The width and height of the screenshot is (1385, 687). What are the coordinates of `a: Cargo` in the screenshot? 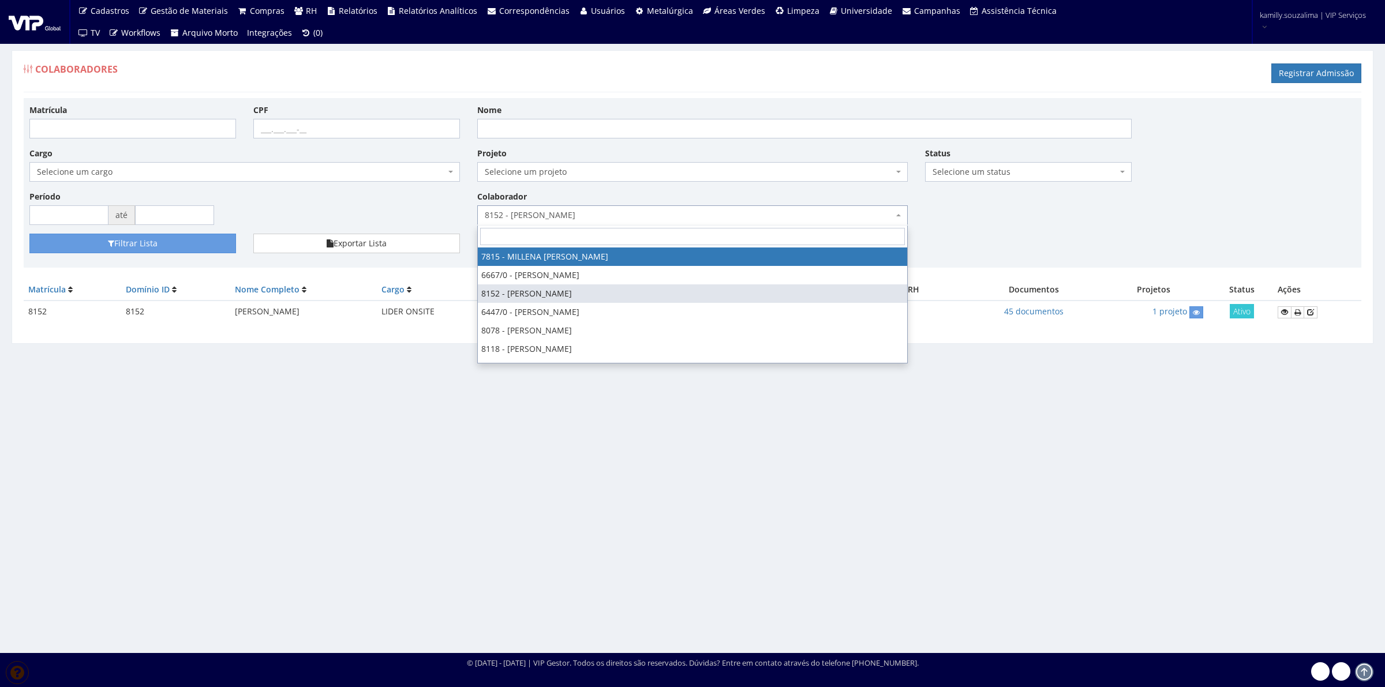 It's located at (393, 289).